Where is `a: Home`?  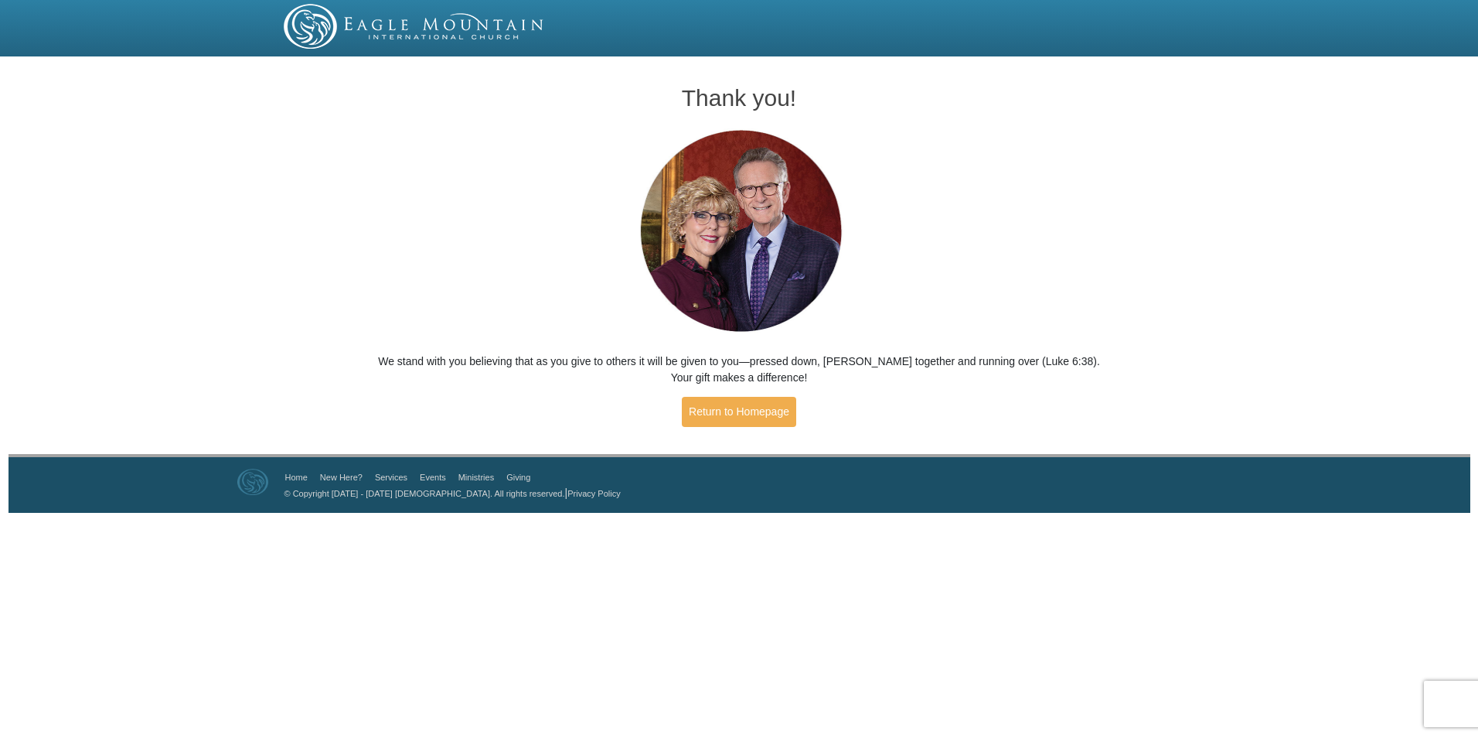
a: Home is located at coordinates (296, 477).